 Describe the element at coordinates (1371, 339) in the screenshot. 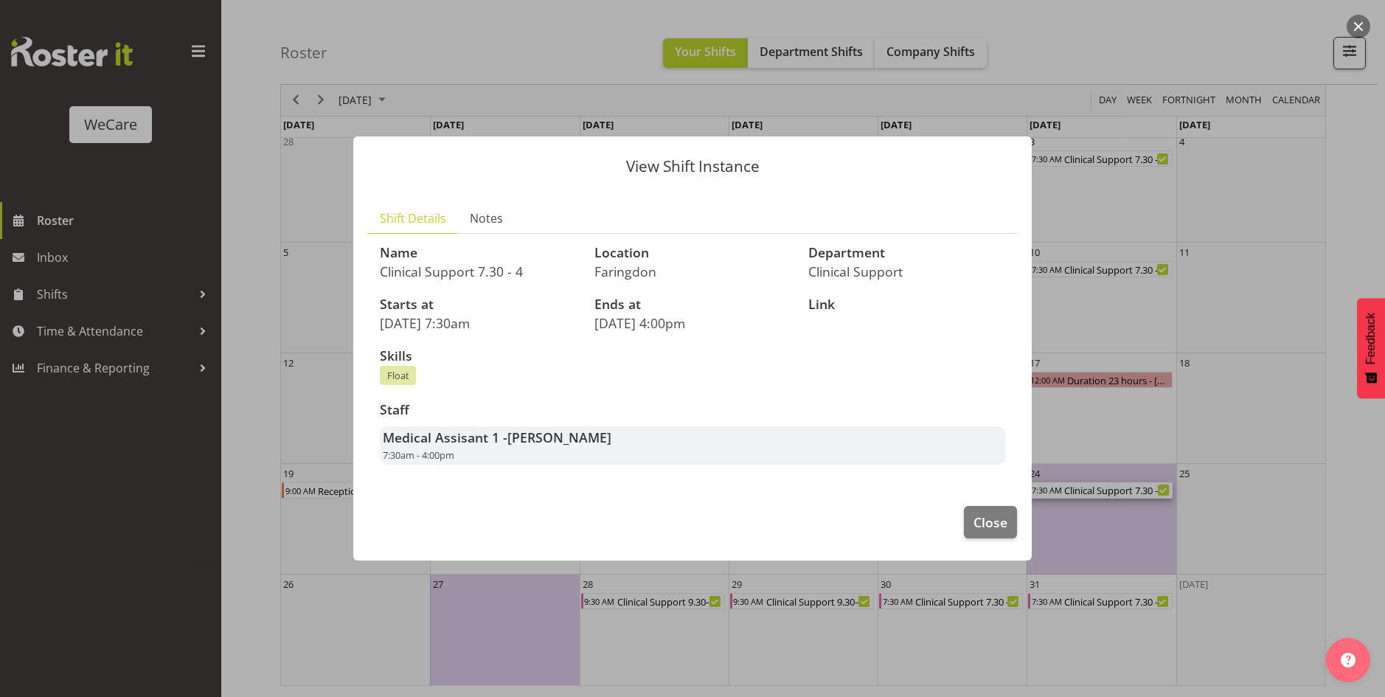

I see `span: Feedback` at that location.